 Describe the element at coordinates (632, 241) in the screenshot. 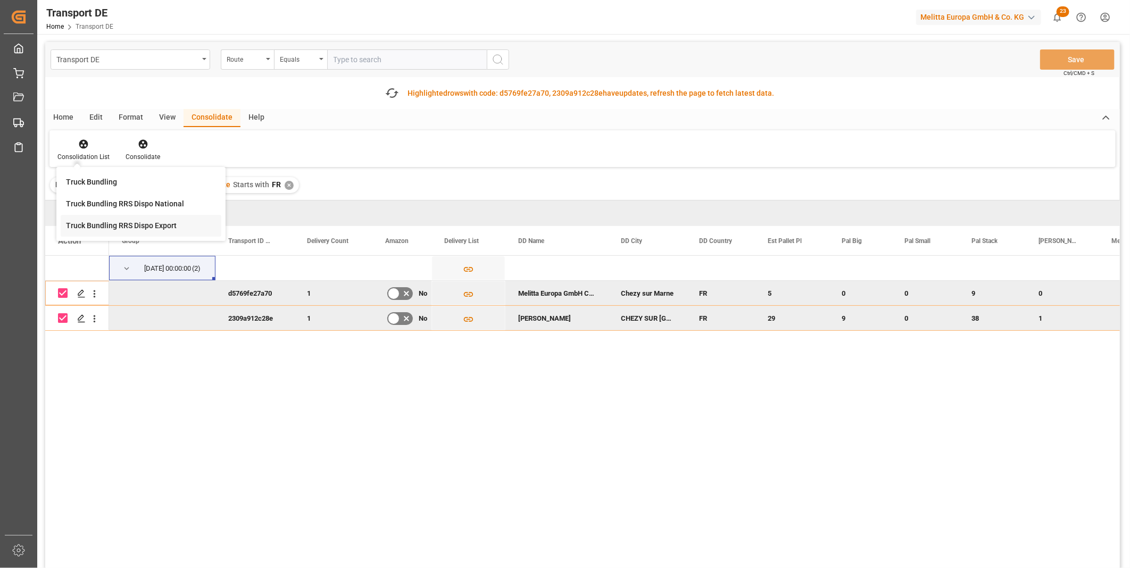

I see `span: DD City` at that location.